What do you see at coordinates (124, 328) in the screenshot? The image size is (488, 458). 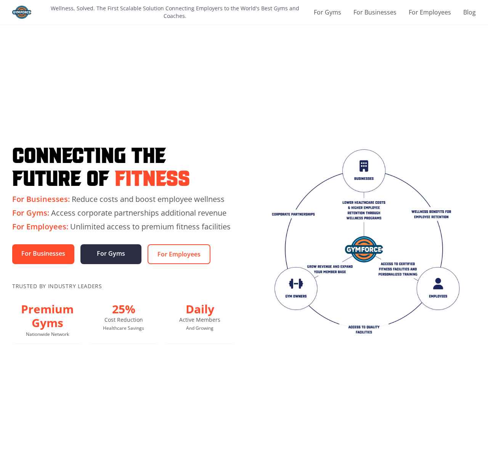 I see `p: Healthcare Savings` at bounding box center [124, 328].